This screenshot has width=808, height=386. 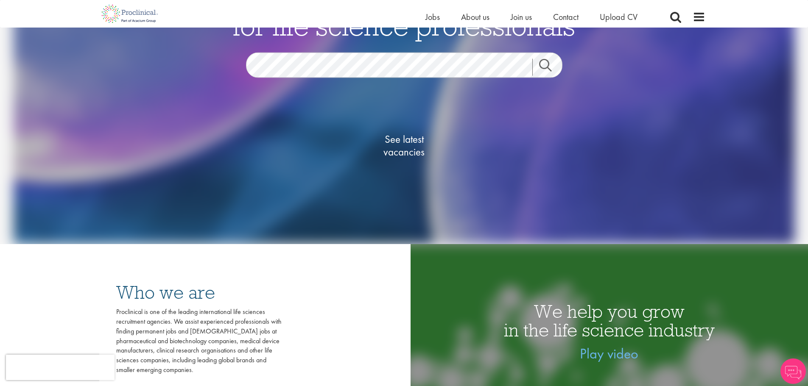 What do you see at coordinates (618, 17) in the screenshot?
I see `span: Upload CV` at bounding box center [618, 17].